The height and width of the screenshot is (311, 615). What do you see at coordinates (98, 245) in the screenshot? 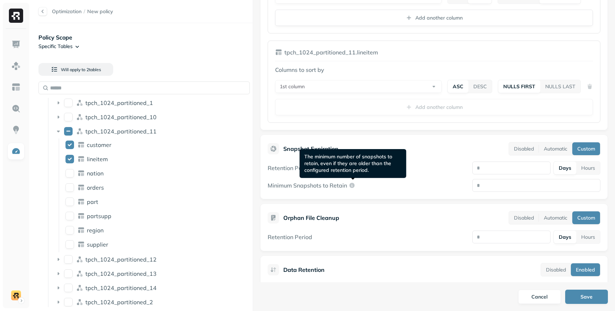
I see `span: supplier` at bounding box center [98, 245].